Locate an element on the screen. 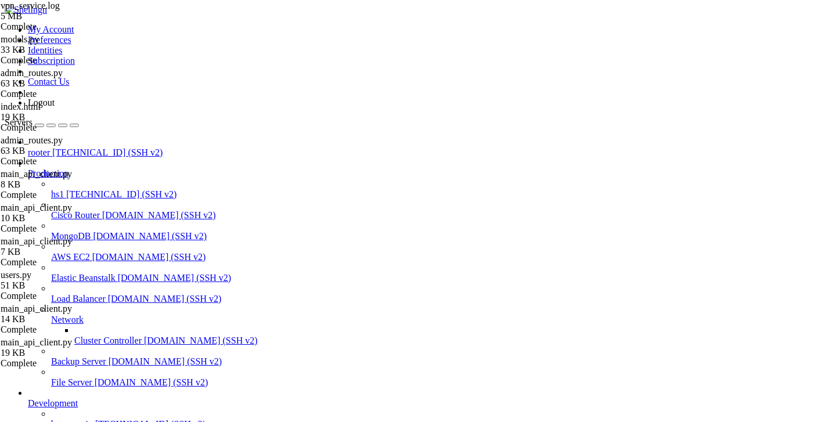 The height and width of the screenshot is (422, 836). x-row: ot id=7434226191 is located at coordinates (344, 135).